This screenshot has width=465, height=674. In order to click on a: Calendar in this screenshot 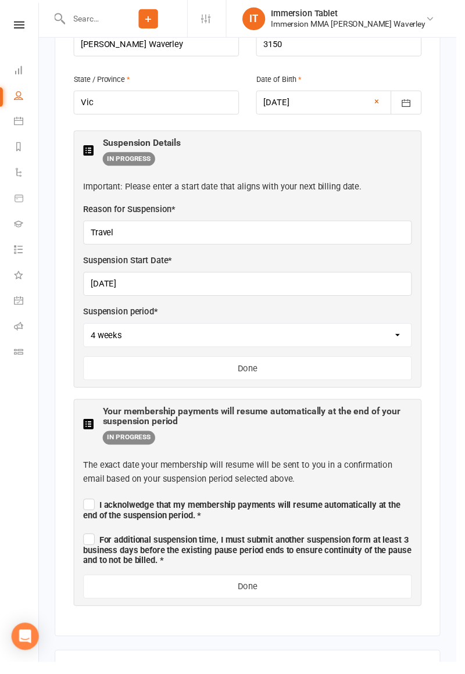, I will do `click(27, 124)`.